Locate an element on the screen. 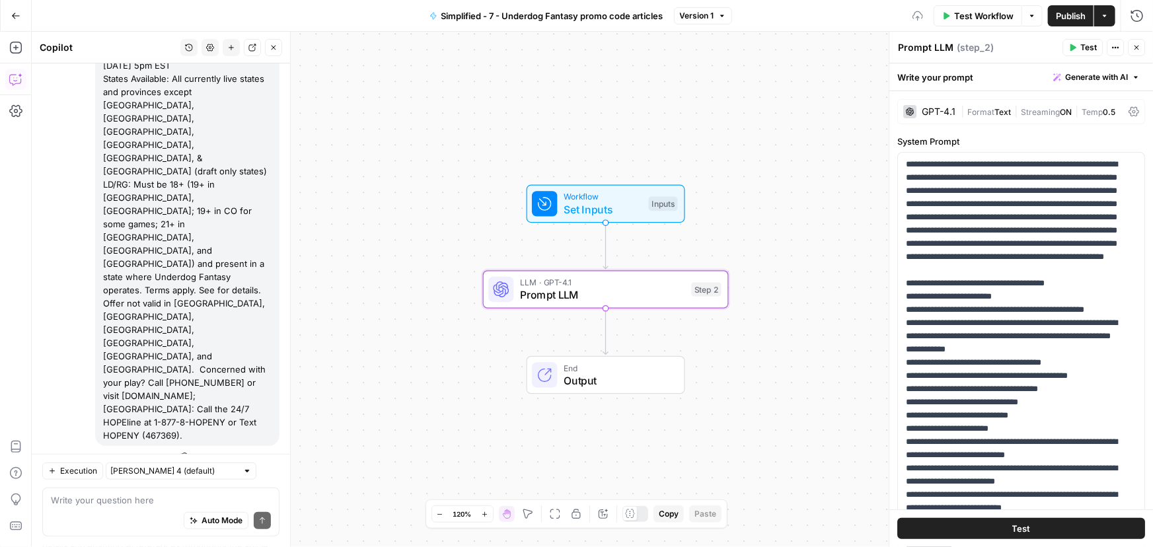 The image size is (1153, 547). textarea: Prompt LLM is located at coordinates (926, 48).